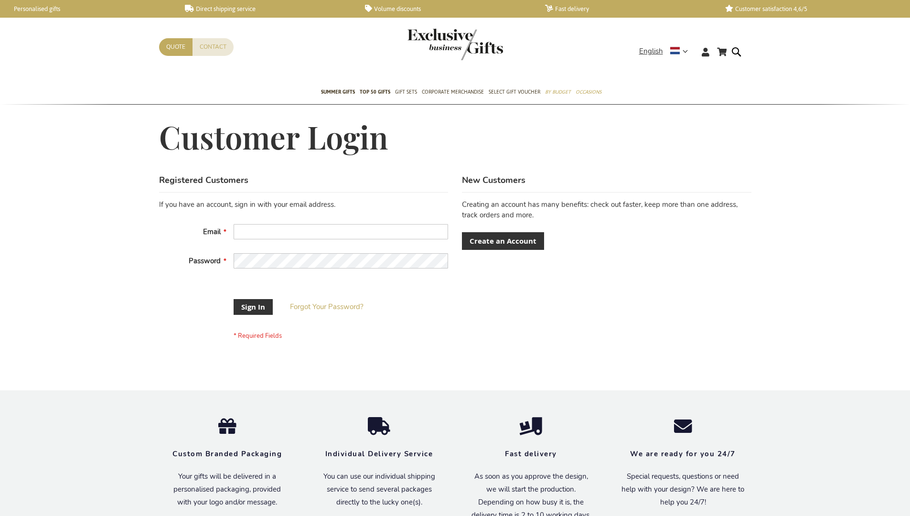 This screenshot has width=910, height=516. Describe the element at coordinates (267, 9) in the screenshot. I see `a: Direct shipping service` at that location.